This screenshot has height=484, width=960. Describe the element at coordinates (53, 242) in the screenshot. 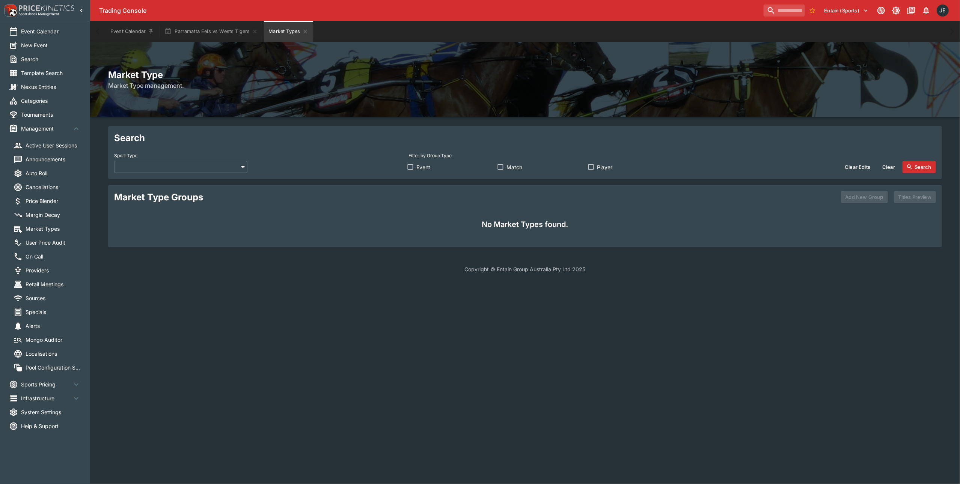

I see `span: User Price Audit` at that location.